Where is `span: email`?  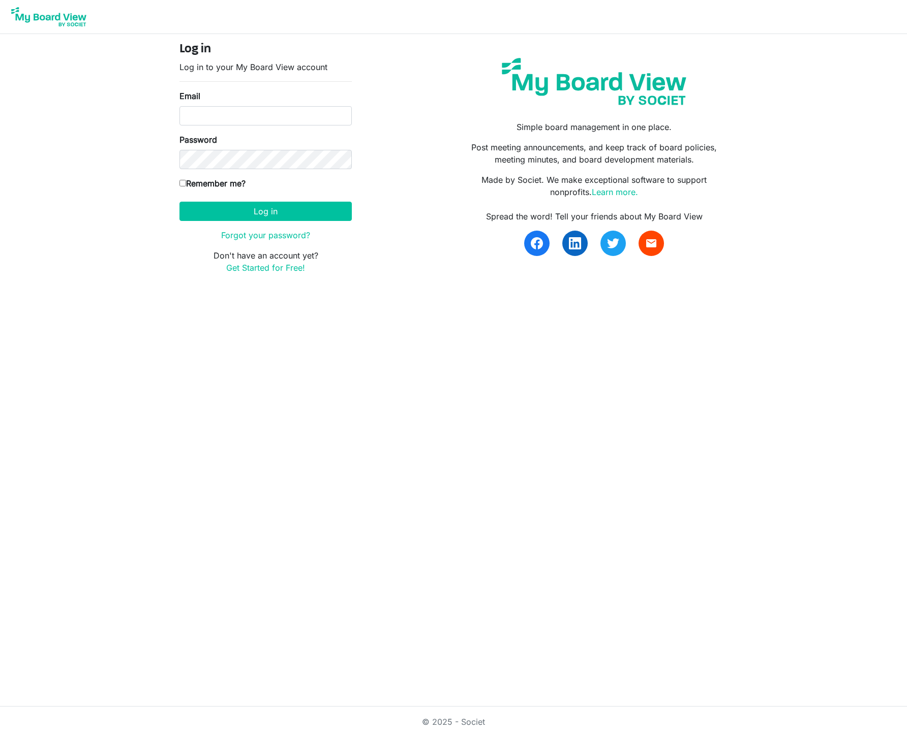 span: email is located at coordinates (651, 243).